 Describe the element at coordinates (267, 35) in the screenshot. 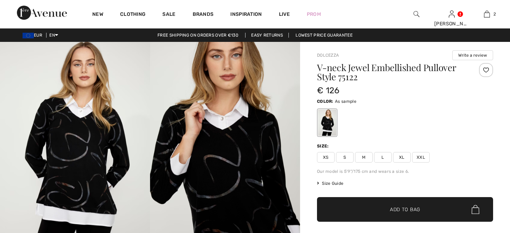

I see `a: Easy Returns` at that location.